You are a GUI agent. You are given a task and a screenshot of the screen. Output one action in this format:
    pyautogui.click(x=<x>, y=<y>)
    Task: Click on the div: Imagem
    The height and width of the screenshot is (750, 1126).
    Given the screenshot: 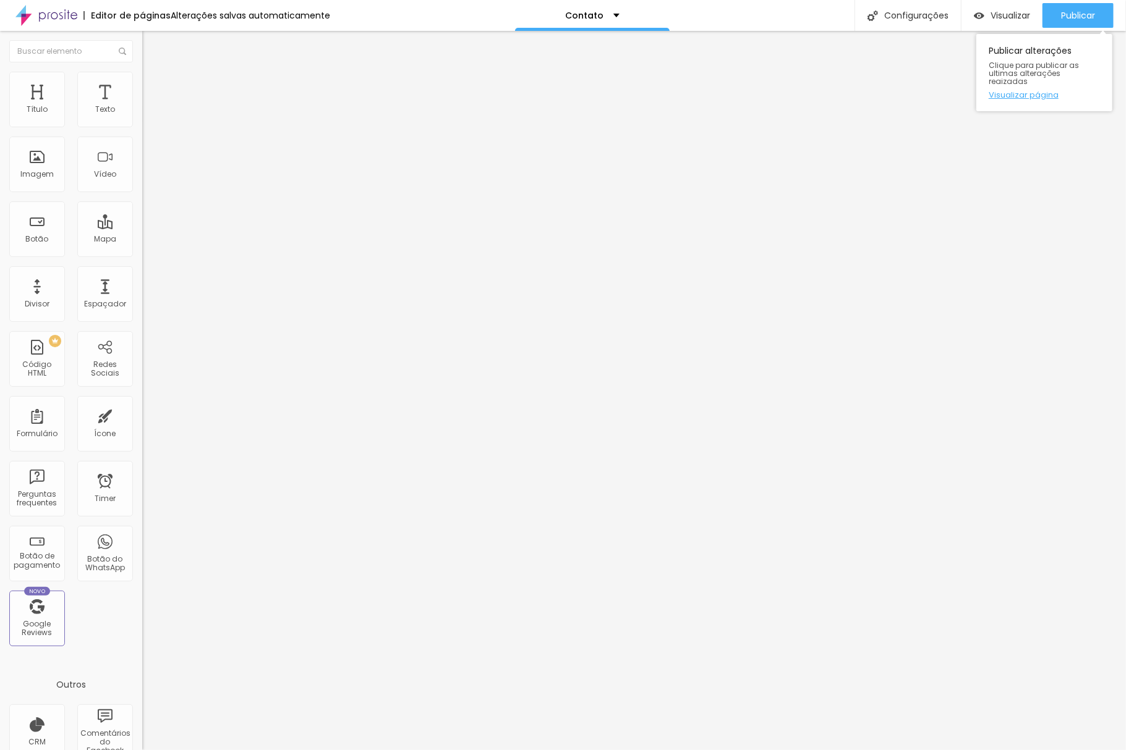 What is the action you would take?
    pyautogui.click(x=37, y=174)
    